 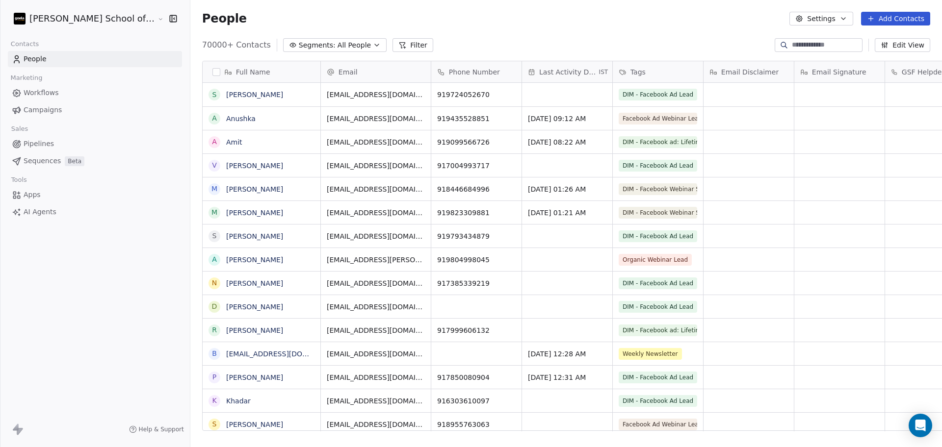 What do you see at coordinates (650, 354) in the screenshot?
I see `span: Weekly Newsletter` at bounding box center [650, 354].